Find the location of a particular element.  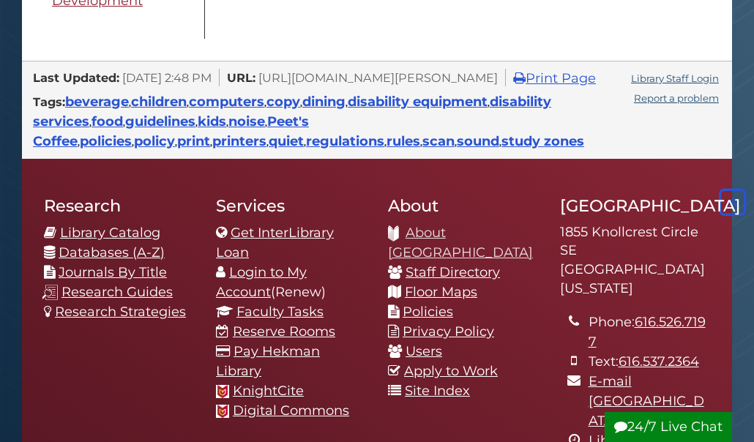

a: Reserve Rooms is located at coordinates (284, 332).